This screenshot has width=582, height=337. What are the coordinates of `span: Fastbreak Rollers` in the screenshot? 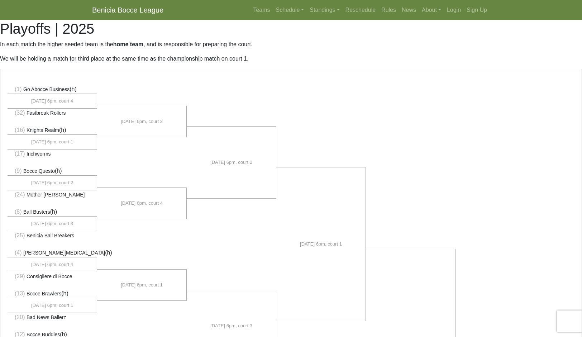 It's located at (46, 113).